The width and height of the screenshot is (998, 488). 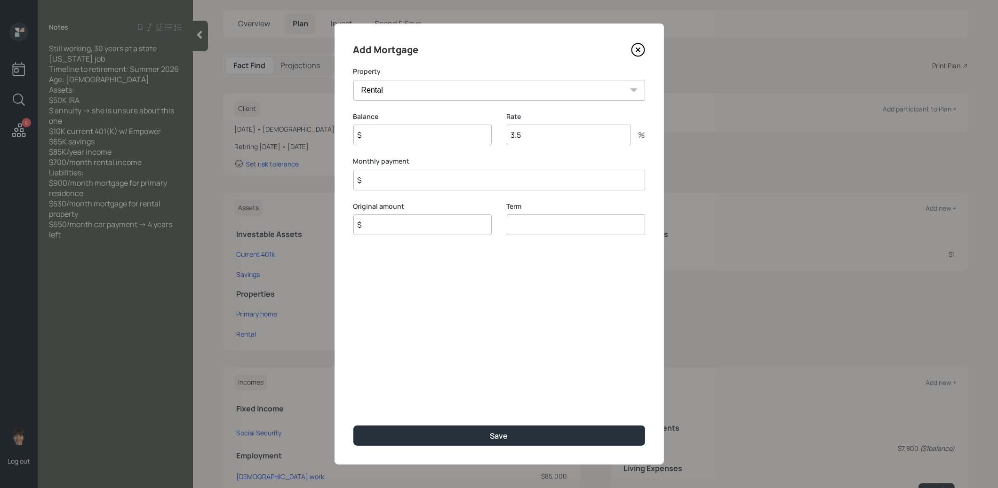 I want to click on label: Original amount, so click(x=422, y=207).